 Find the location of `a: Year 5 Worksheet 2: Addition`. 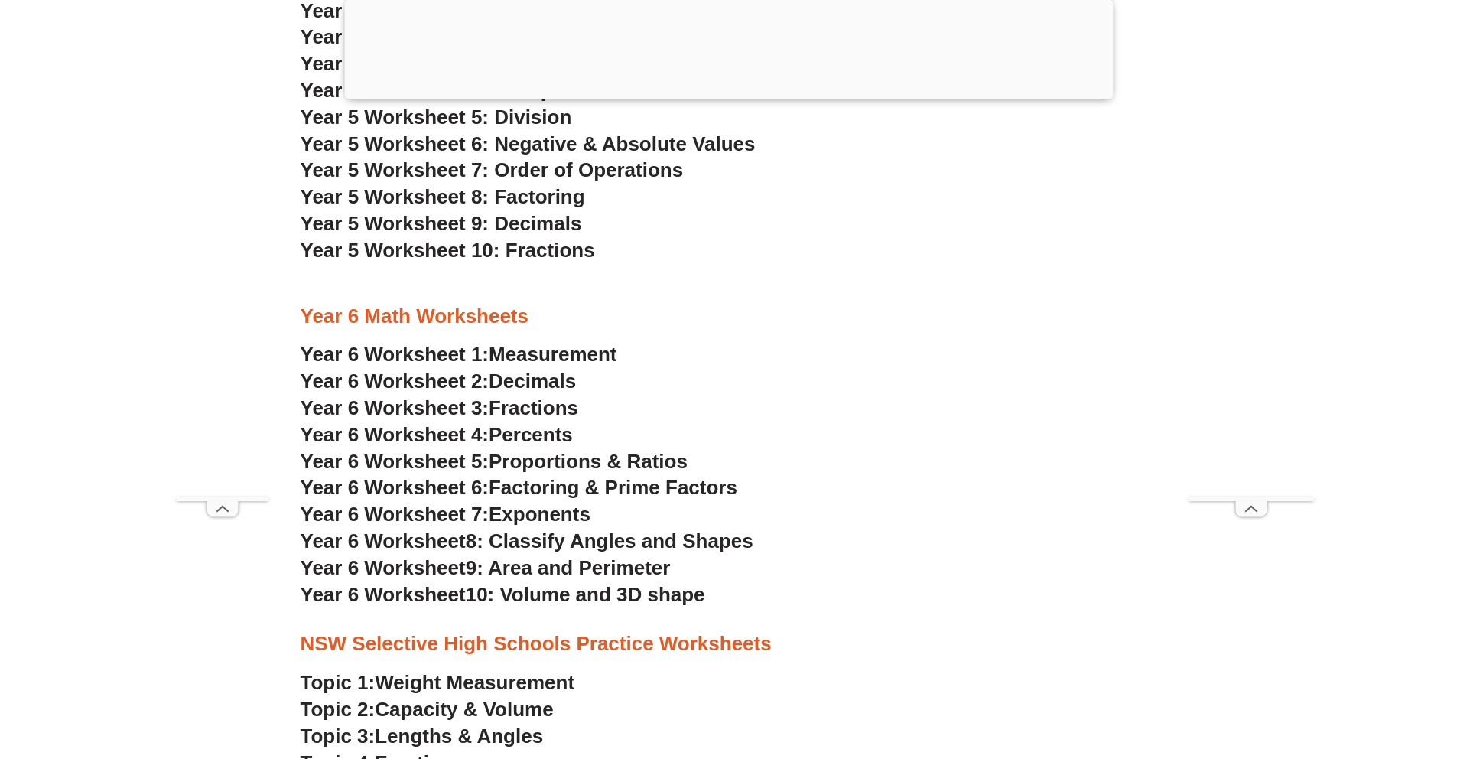

a: Year 5 Worksheet 2: Addition is located at coordinates (438, 37).